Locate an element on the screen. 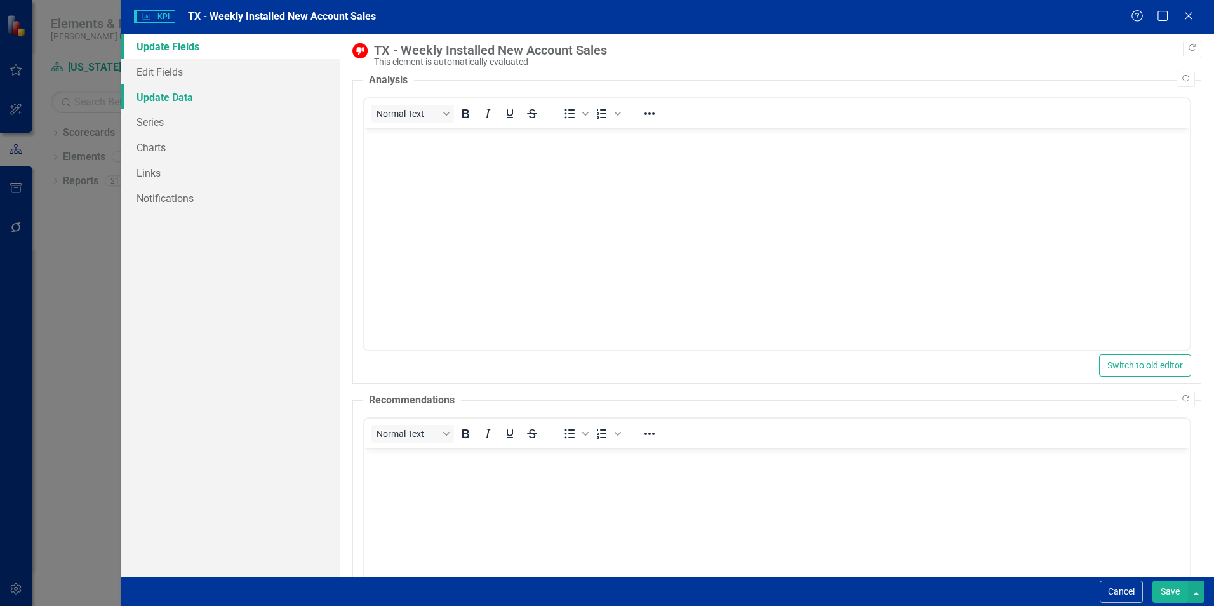  div: TX - Weekly Installed New Account Sales is located at coordinates (784, 50).